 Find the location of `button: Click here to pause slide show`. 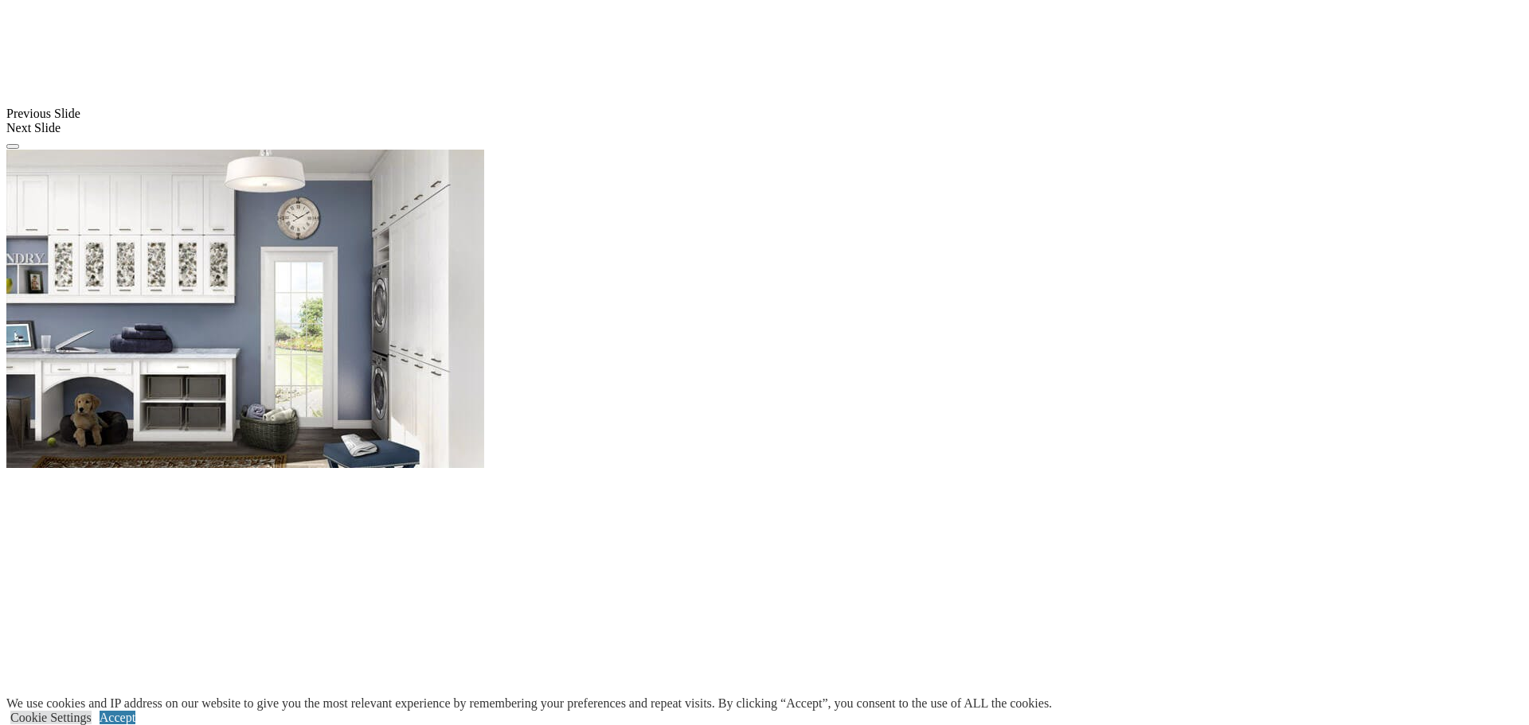

button: Click here to pause slide show is located at coordinates (13, 146).